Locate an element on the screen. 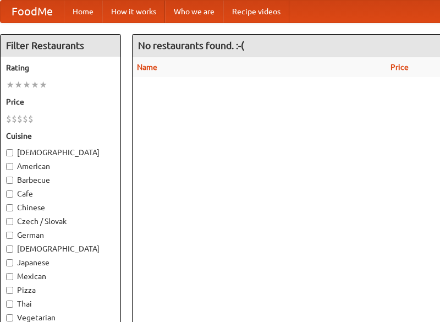  label: Japanese is located at coordinates (60, 262).